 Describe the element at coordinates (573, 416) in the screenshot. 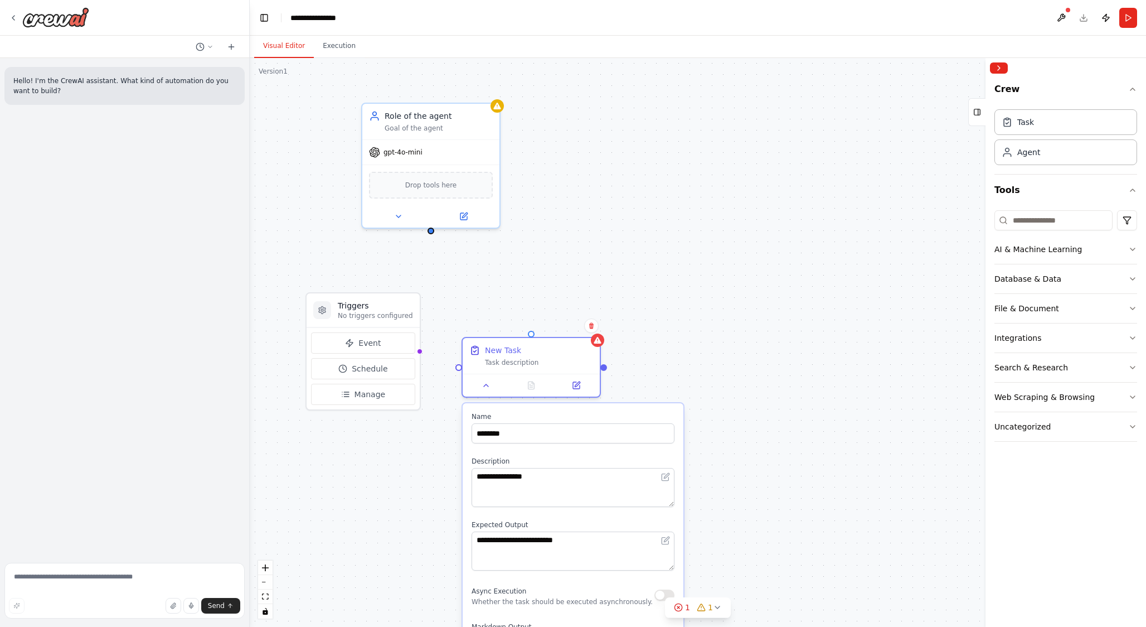

I see `label: Name` at that location.